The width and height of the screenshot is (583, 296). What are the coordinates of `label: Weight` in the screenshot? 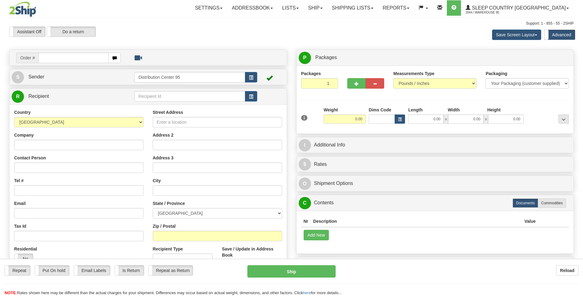 It's located at (331, 110).